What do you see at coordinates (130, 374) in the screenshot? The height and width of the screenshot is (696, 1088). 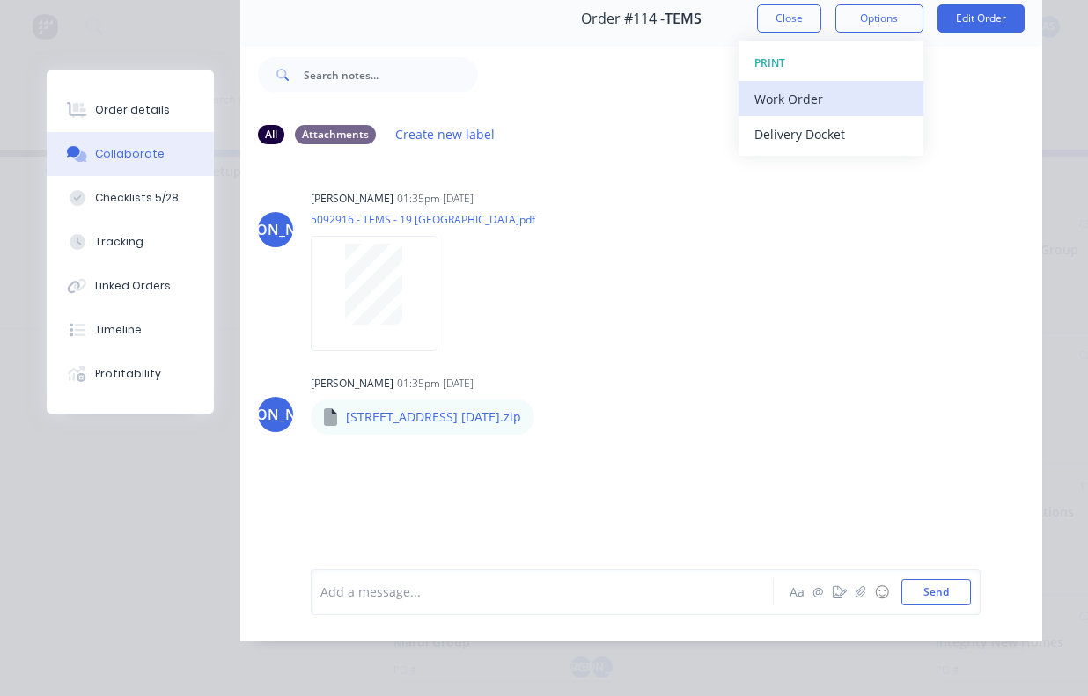 I see `button: Profitability` at bounding box center [130, 374].